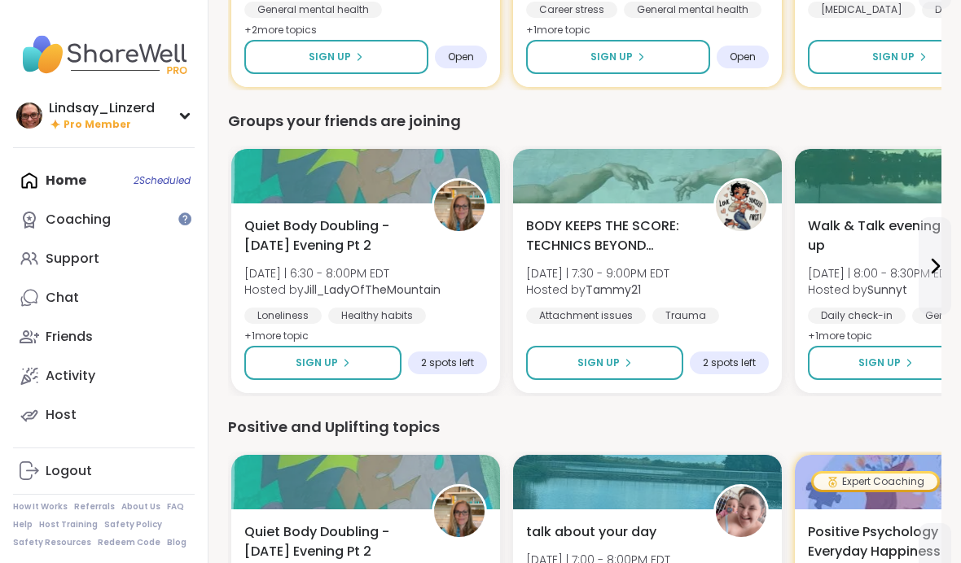  Describe the element at coordinates (61, 415) in the screenshot. I see `div: Host` at that location.